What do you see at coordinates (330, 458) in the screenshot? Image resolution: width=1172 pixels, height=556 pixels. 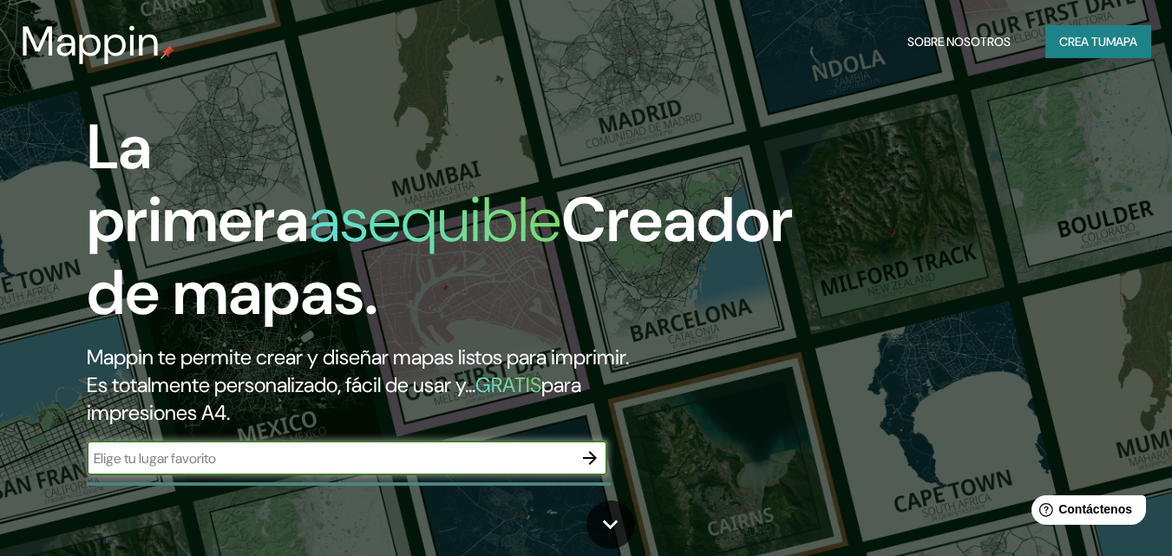 I see `input: Elige tu lugar favorito` at bounding box center [330, 458].